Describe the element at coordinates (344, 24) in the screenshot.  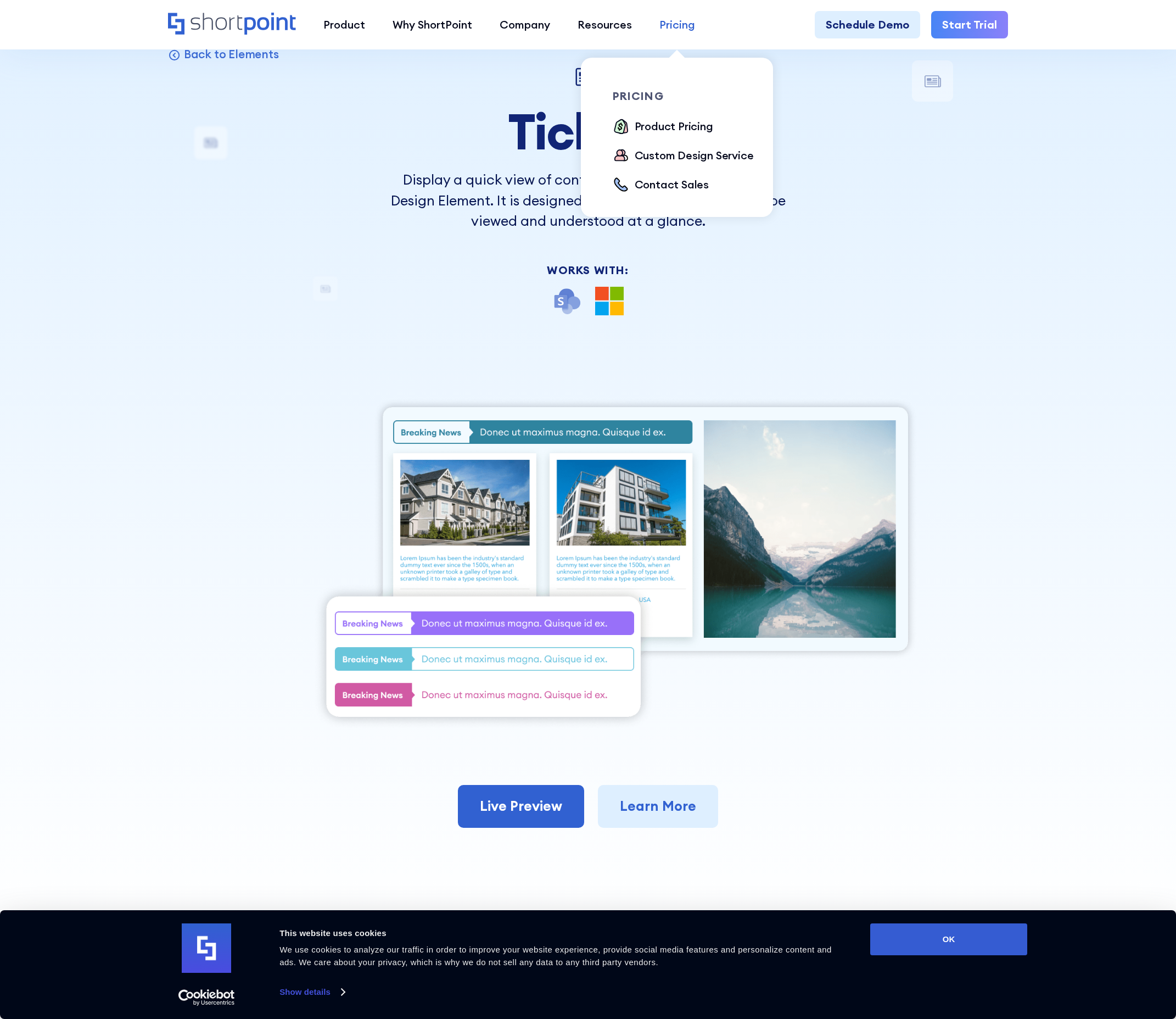
I see `div: Product` at that location.